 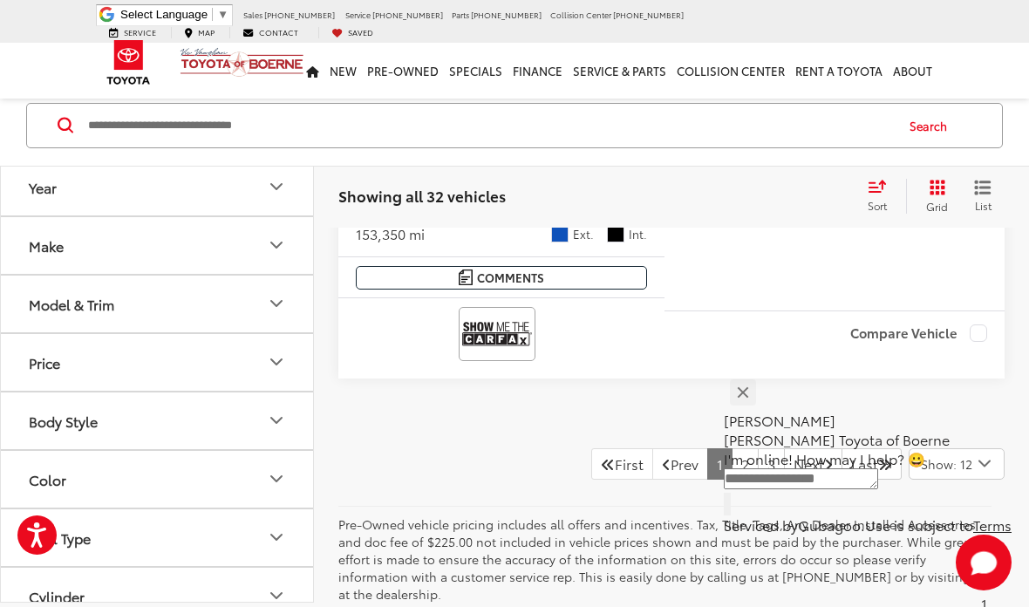 What do you see at coordinates (497, 333) in the screenshot?
I see `img: View CARFAX report` at bounding box center [497, 333].